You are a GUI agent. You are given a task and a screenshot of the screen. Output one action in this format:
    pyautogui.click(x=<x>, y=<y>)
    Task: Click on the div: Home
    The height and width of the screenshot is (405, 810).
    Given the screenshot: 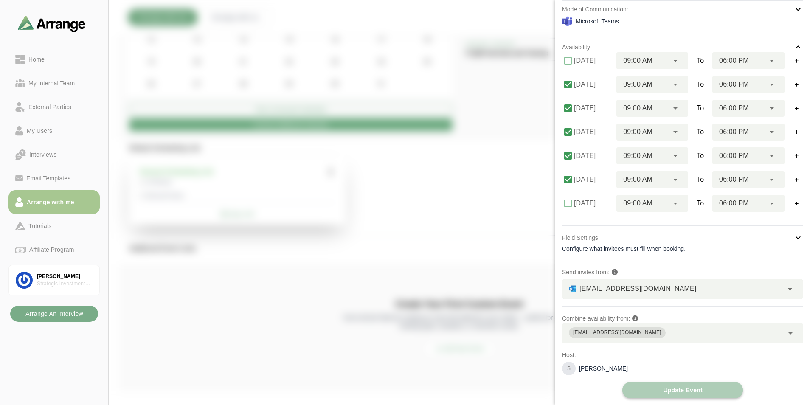 What is the action you would take?
    pyautogui.click(x=37, y=59)
    